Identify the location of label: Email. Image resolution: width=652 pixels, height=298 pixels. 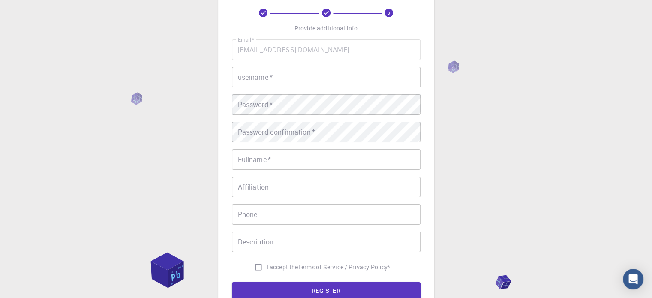
(246, 39).